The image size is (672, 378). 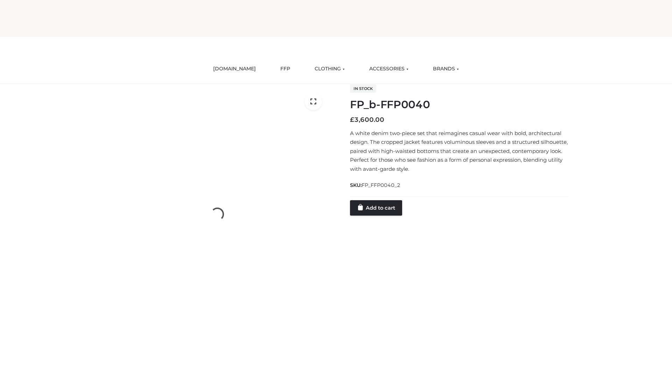 I want to click on a: BRANDS, so click(x=446, y=69).